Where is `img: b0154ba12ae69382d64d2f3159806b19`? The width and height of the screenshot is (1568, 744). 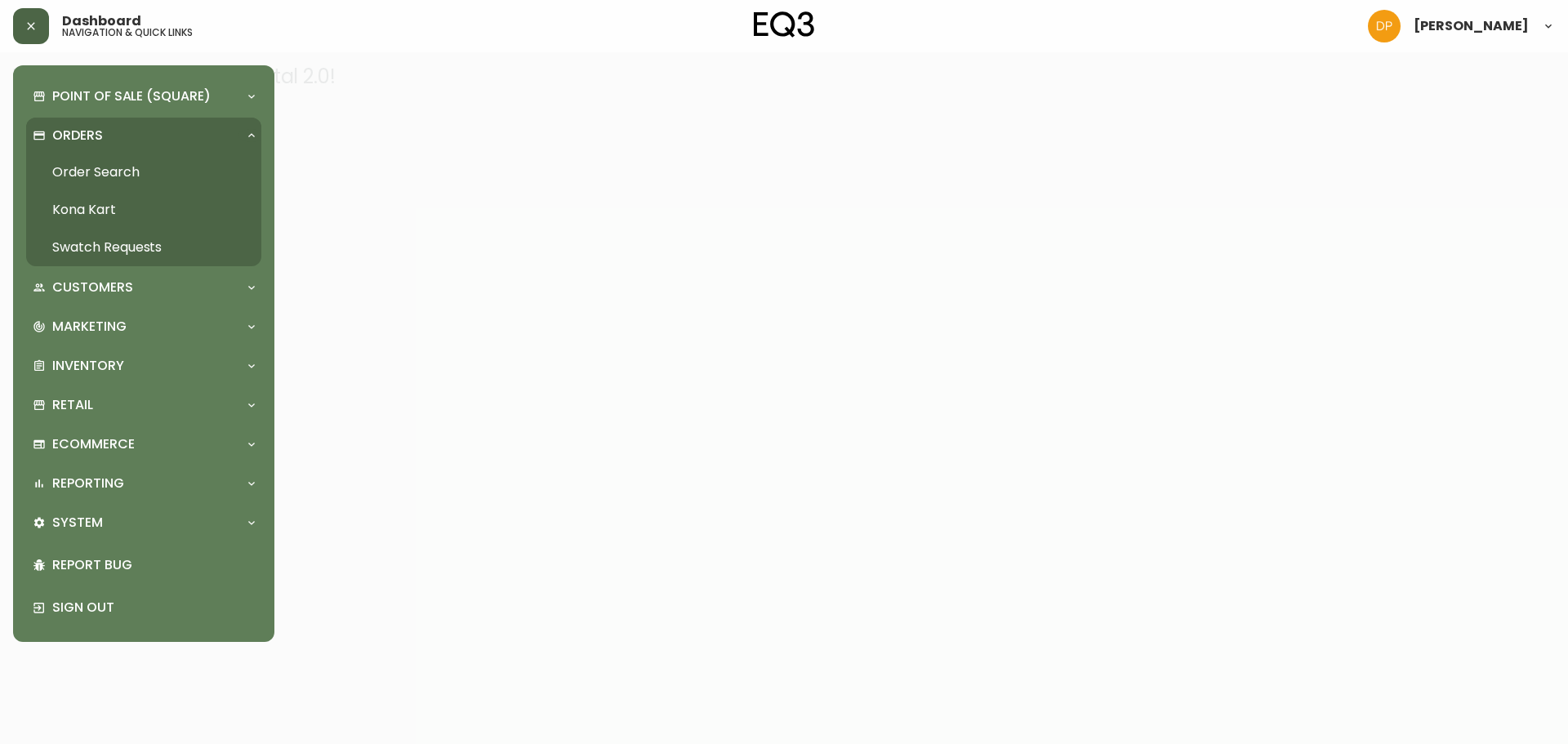 img: b0154ba12ae69382d64d2f3159806b19 is located at coordinates (1384, 26).